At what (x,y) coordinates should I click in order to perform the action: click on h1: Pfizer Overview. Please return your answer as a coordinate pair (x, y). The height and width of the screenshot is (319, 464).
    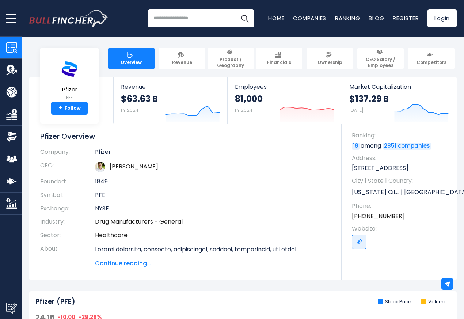
    Looking at the image, I should click on (185, 136).